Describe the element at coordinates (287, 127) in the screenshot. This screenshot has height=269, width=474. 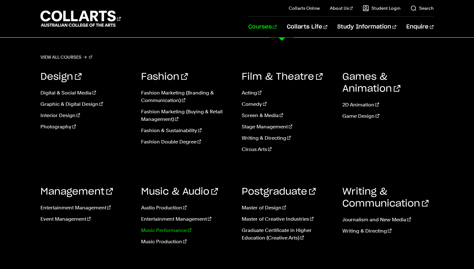
I see `a: Stage Management` at that location.